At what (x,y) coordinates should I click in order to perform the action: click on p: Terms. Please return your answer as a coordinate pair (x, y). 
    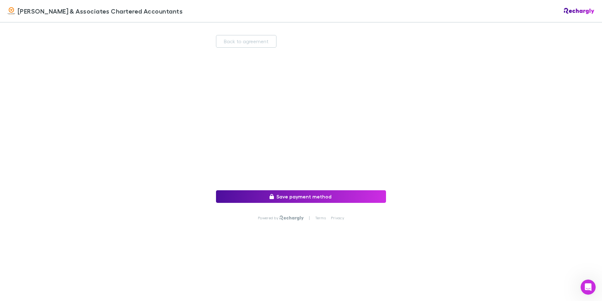
    Looking at the image, I should click on (321, 218).